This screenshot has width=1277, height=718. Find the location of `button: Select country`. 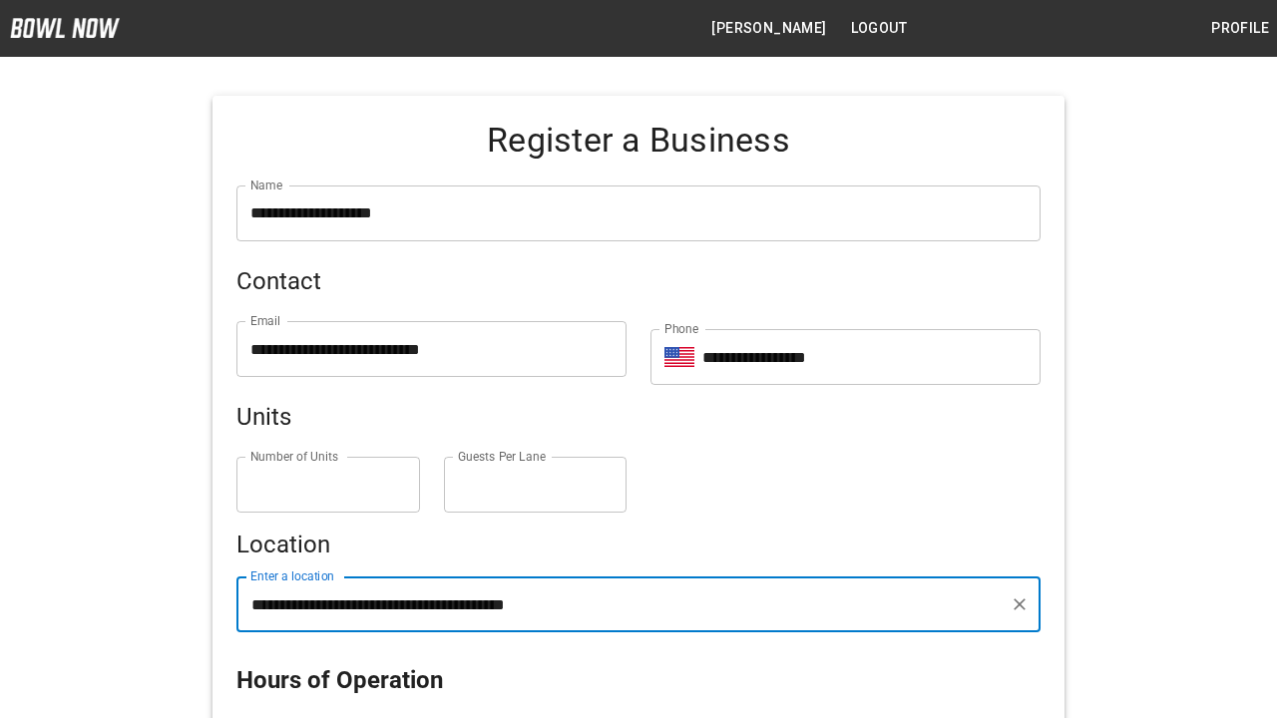

button: Select country is located at coordinates (680, 357).